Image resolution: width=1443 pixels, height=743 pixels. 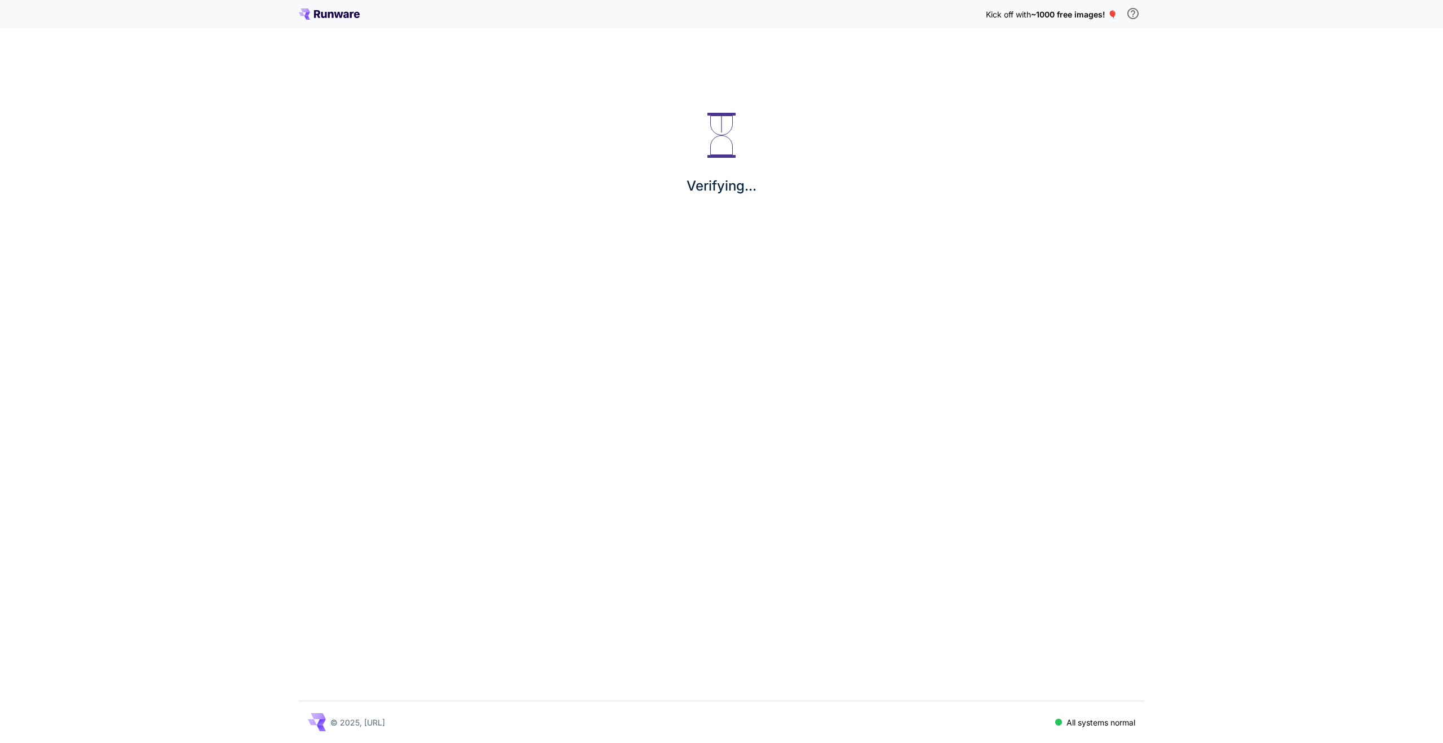 I want to click on button: In order to qualify for free credit, you need to sign up with a business email address and click ..., so click(x=1133, y=14).